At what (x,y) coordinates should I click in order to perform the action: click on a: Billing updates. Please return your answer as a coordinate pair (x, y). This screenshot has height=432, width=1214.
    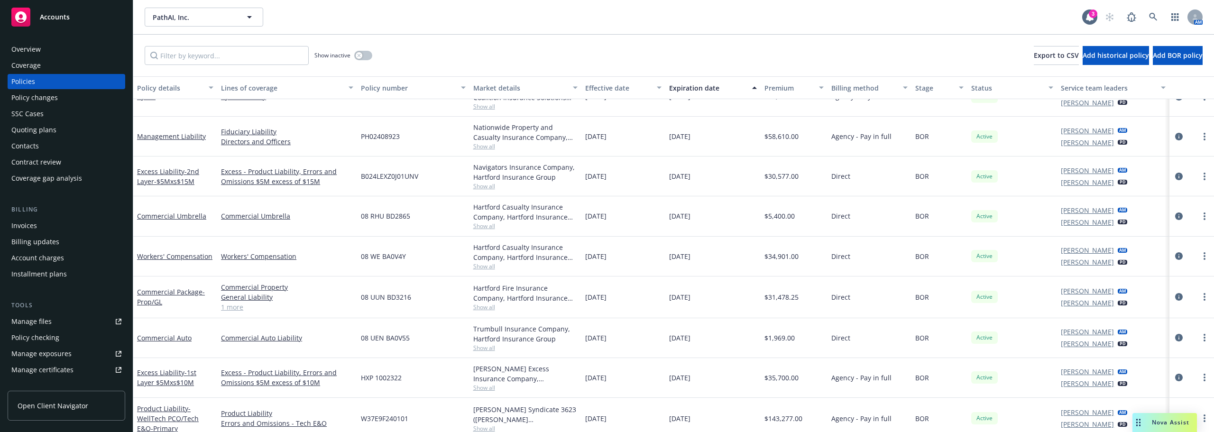
    Looking at the image, I should click on (66, 242).